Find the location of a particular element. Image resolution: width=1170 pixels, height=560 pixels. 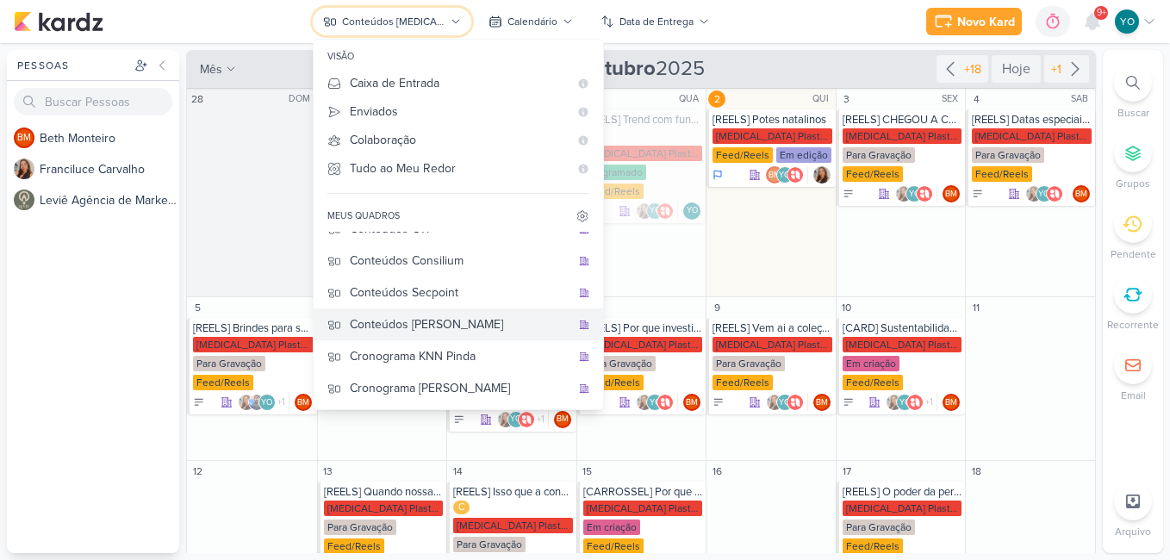

p: Recorrente is located at coordinates (1133, 325).